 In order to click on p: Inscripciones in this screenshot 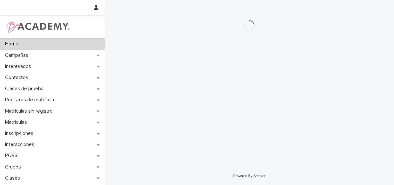, I will do `click(20, 133)`.